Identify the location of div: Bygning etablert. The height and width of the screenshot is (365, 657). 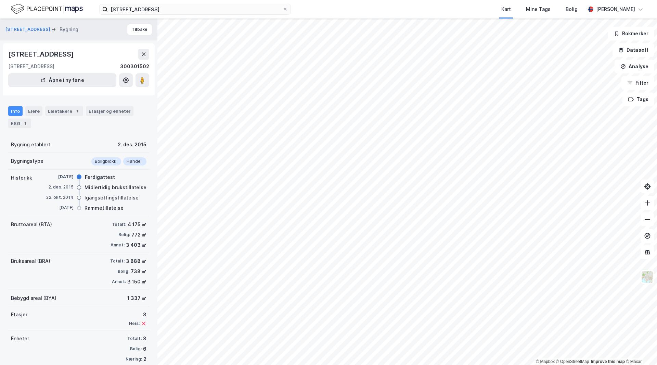
(30, 144).